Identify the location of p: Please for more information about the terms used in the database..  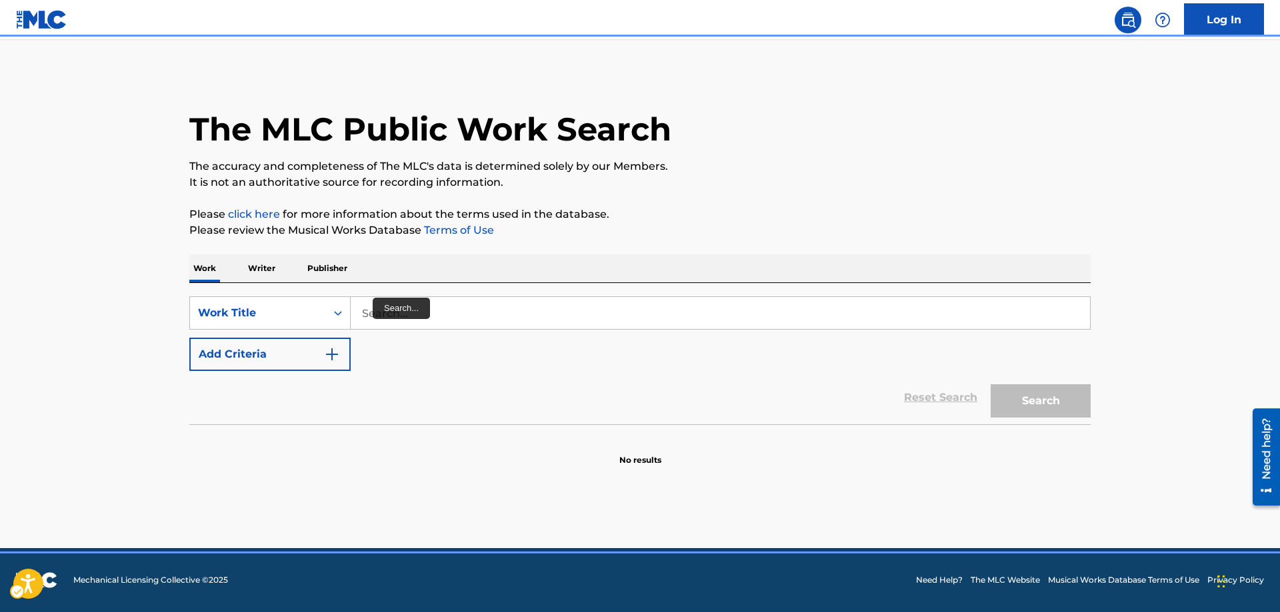
(640, 215).